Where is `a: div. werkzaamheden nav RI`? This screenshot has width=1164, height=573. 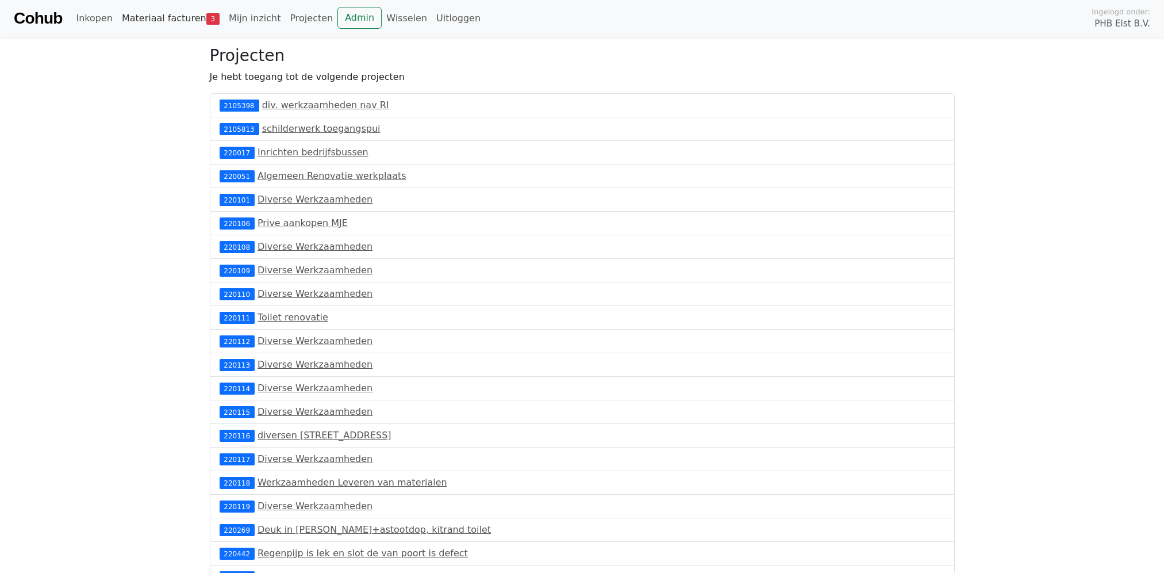 a: div. werkzaamheden nav RI is located at coordinates (325, 105).